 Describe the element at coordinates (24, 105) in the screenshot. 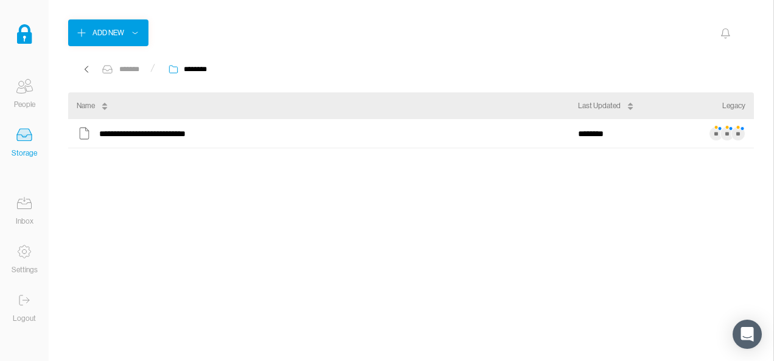

I see `div: People` at that location.